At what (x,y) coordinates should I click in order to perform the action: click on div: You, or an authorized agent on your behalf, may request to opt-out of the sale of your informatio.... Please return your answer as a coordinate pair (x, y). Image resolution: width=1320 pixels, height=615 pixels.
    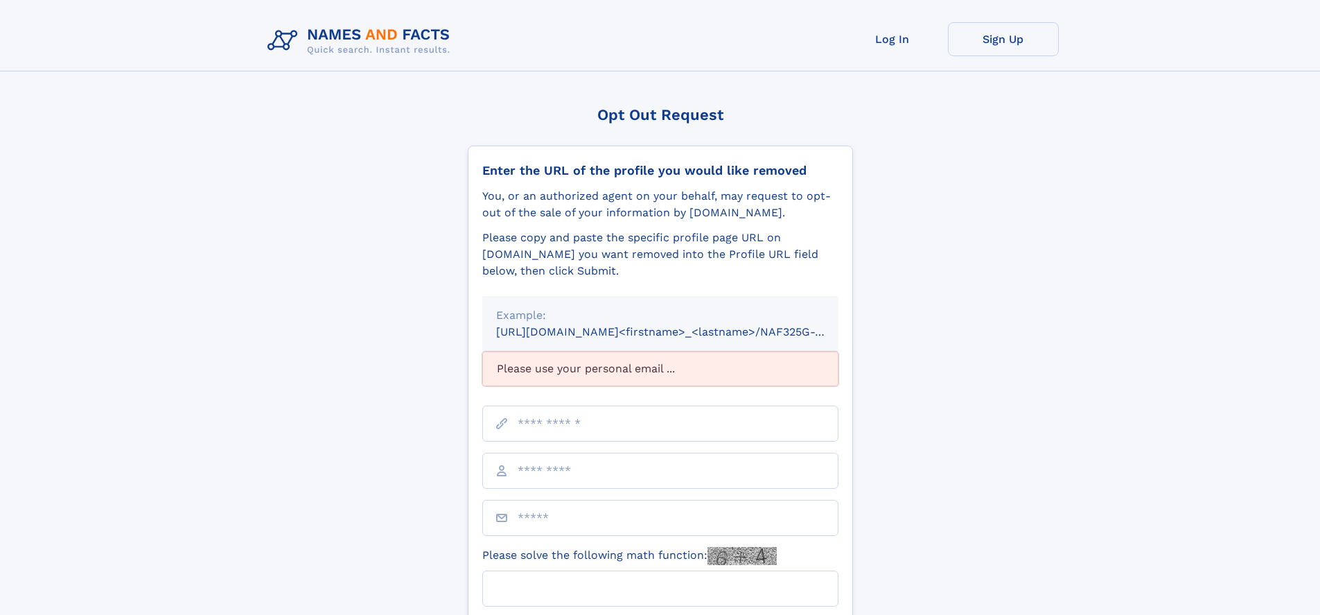
    Looking at the image, I should click on (660, 204).